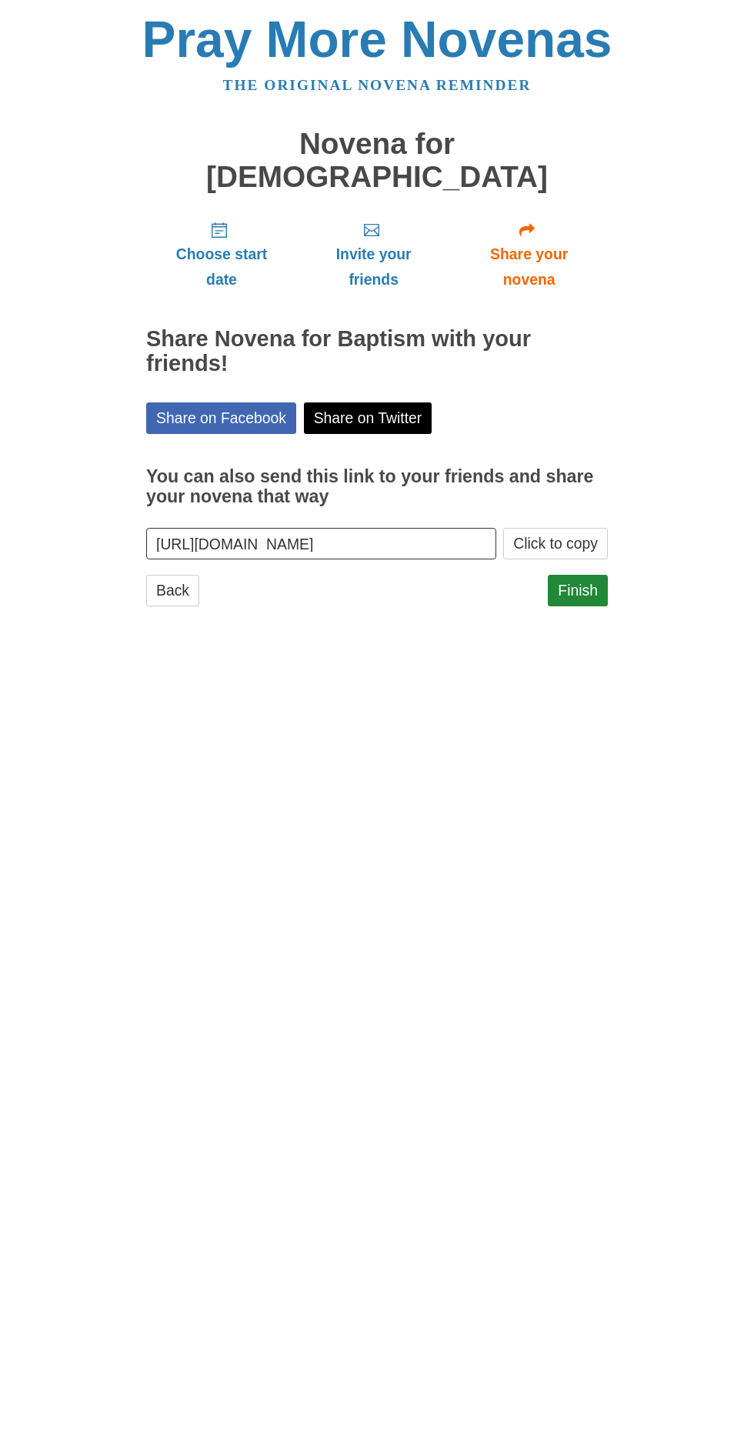  I want to click on span: Choose start date, so click(222, 267).